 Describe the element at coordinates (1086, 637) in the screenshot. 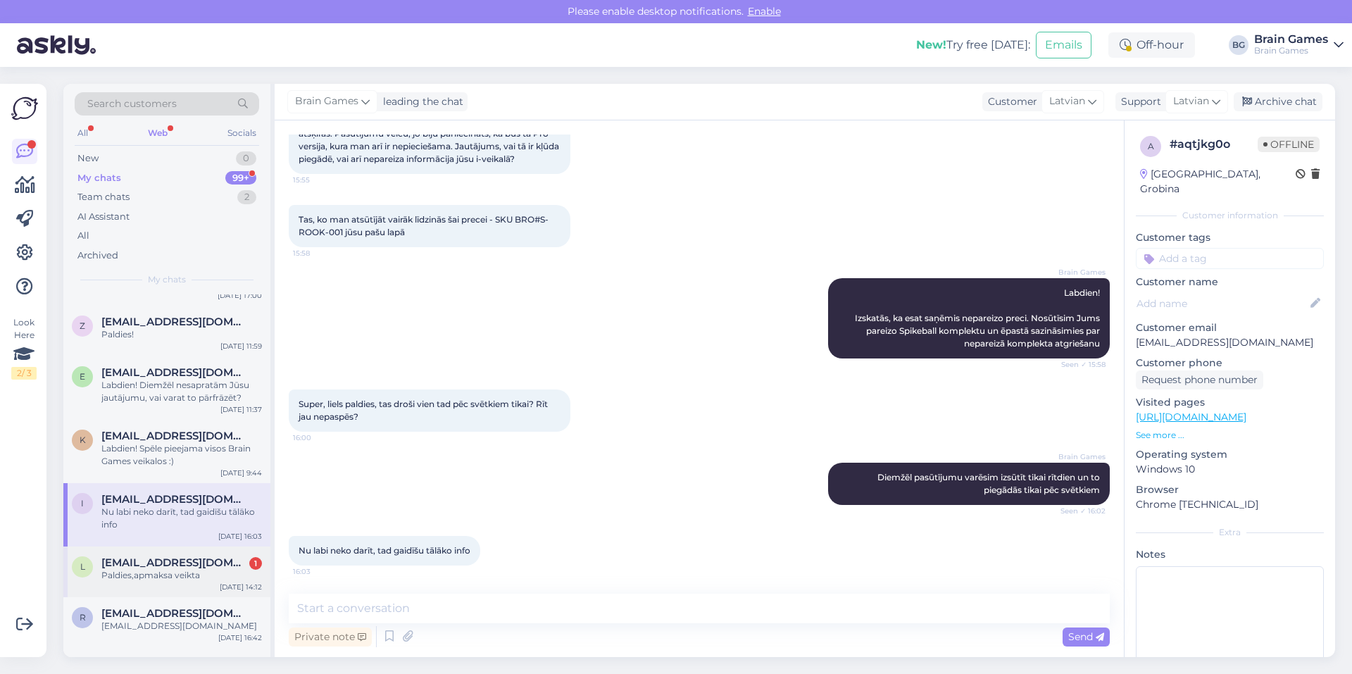

I see `span: Send` at that location.